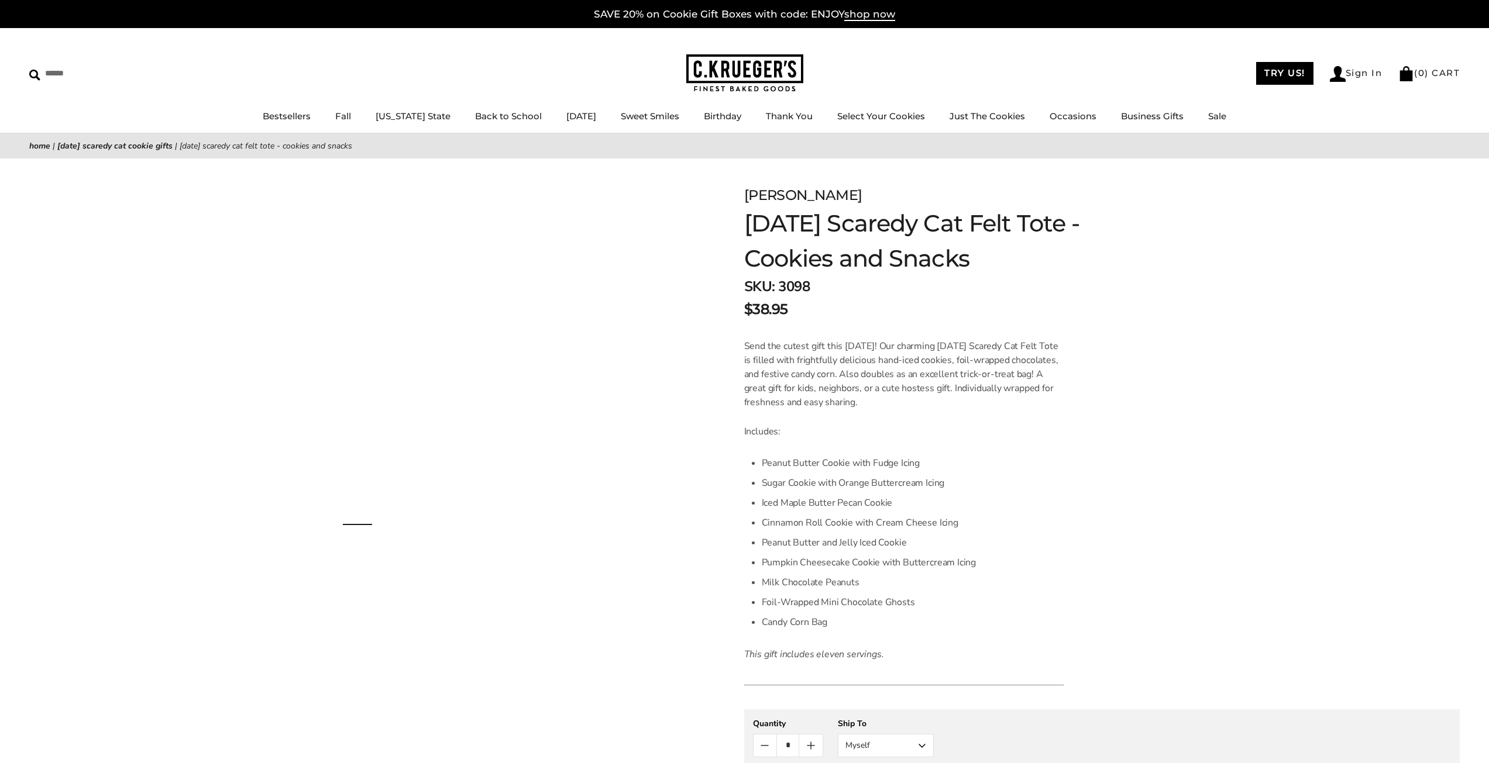 The image size is (1489, 763). I want to click on a: Birthday, so click(722, 116).